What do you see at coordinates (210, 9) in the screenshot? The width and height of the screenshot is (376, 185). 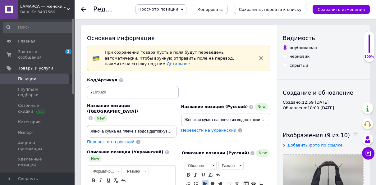 I see `span: Копировать` at bounding box center [210, 9].